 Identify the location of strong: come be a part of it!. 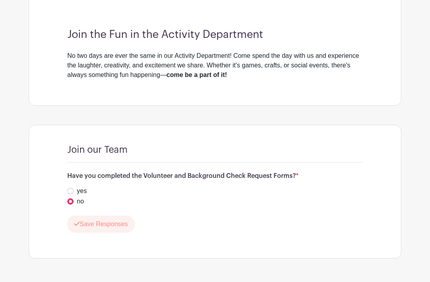
(197, 75).